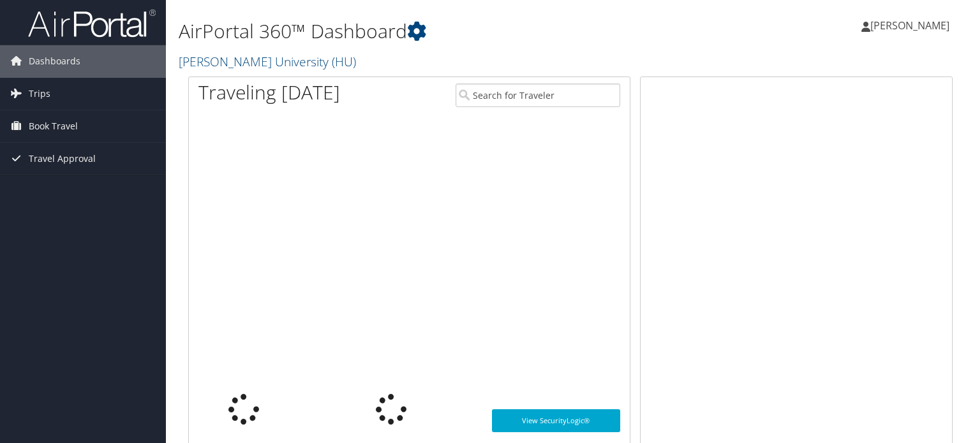 Image resolution: width=975 pixels, height=443 pixels. I want to click on input: Search for Traveler, so click(538, 95).